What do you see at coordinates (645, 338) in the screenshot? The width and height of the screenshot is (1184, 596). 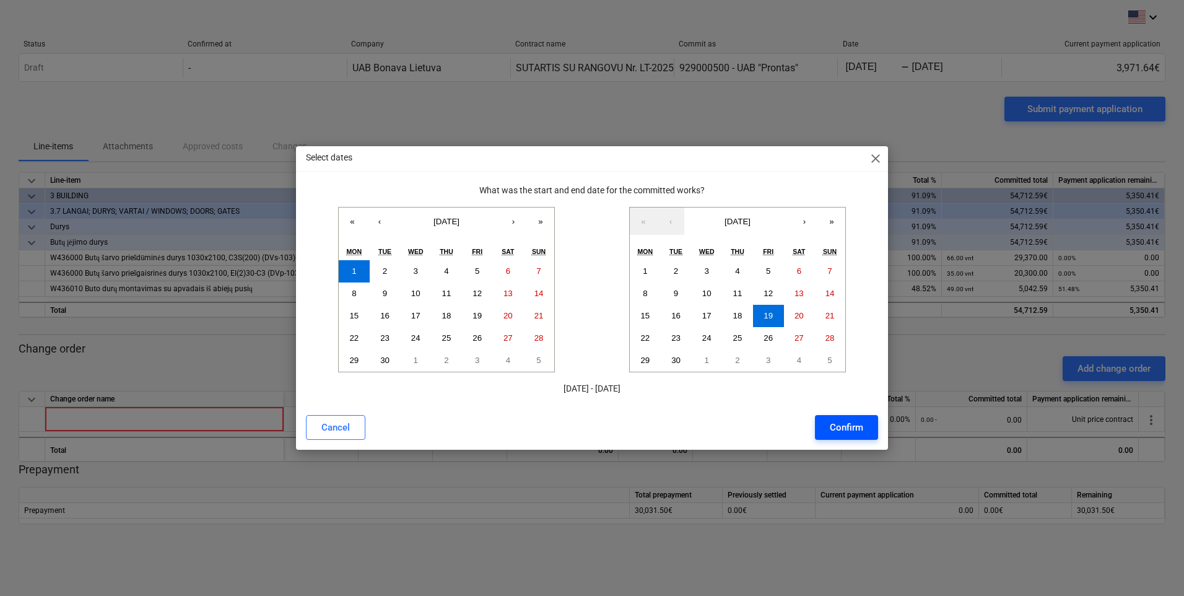 I see `abbr: September 22, 2025` at bounding box center [645, 338].